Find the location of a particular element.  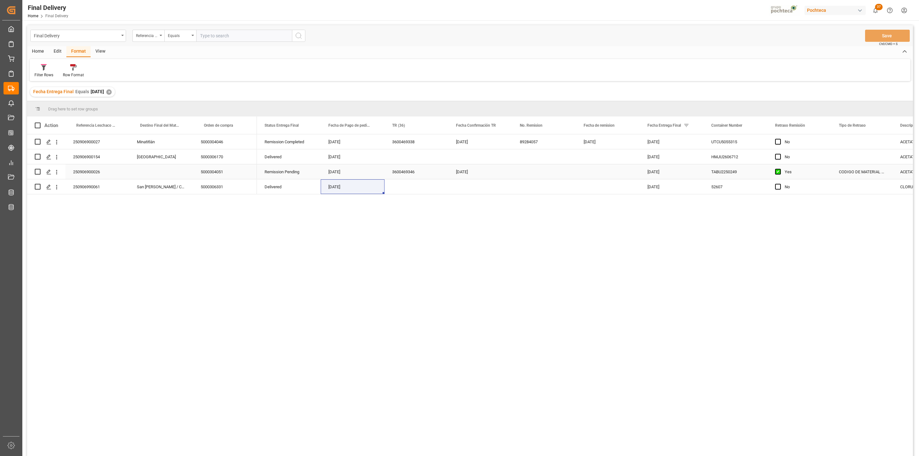

a: Home is located at coordinates (33, 16).